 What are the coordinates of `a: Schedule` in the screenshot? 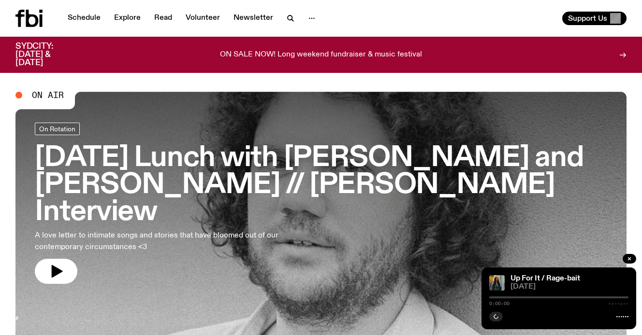 It's located at (84, 18).